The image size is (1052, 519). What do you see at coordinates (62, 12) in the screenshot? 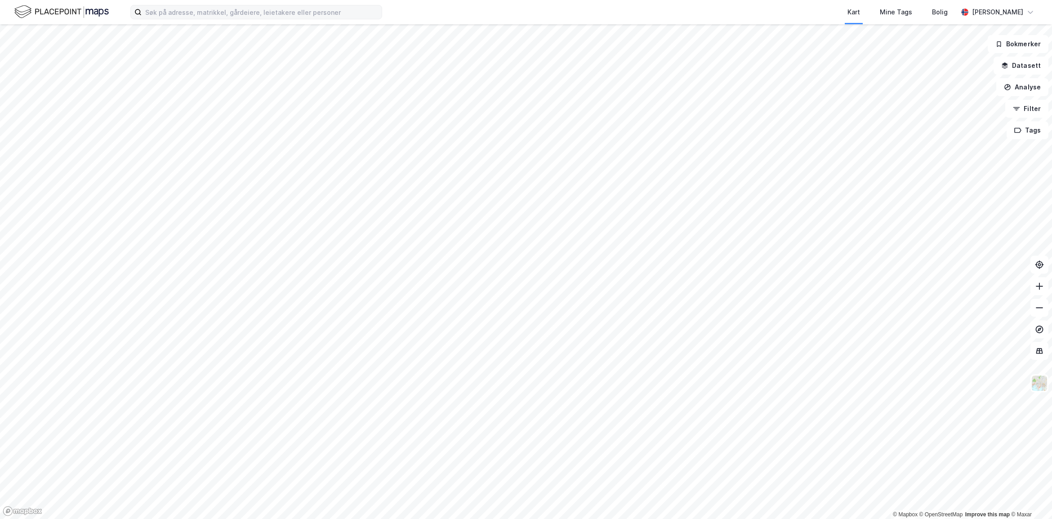
I see `img: logo.f888ab2527a4732fd821a326f86c7f29.svg` at bounding box center [62, 12].